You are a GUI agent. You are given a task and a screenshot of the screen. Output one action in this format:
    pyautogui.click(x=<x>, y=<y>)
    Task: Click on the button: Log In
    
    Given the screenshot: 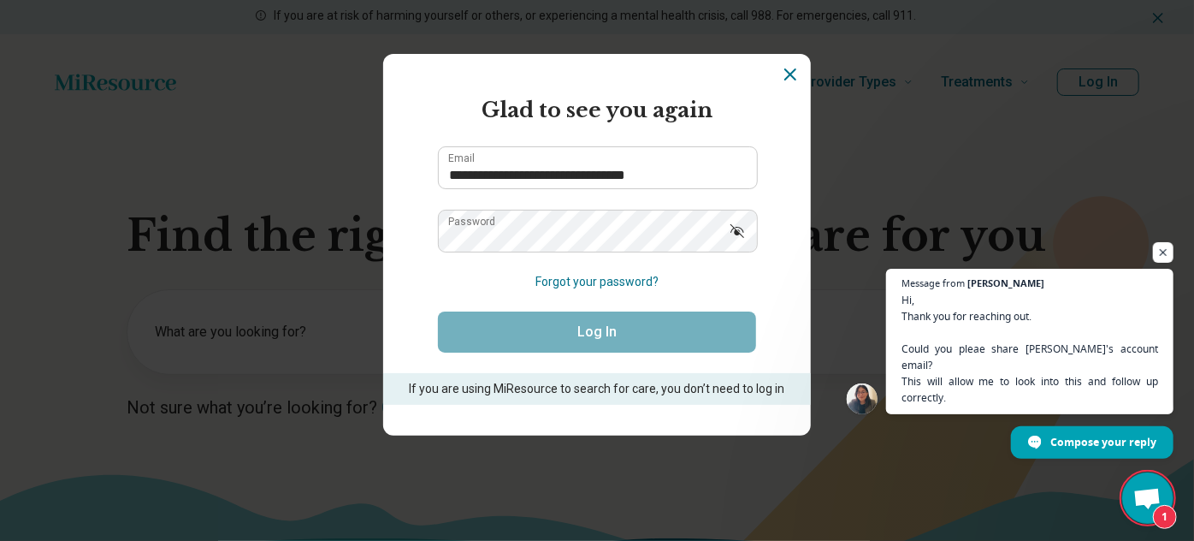 What is the action you would take?
    pyautogui.click(x=597, y=332)
    